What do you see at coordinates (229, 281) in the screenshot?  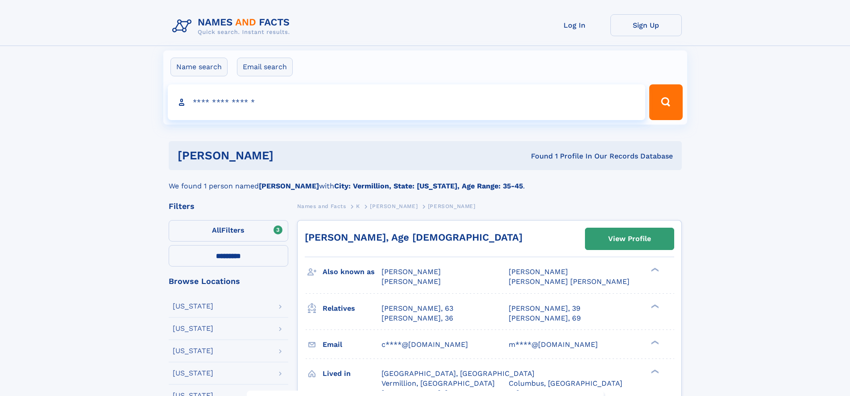 I see `div: Browse Locations` at bounding box center [229, 281].